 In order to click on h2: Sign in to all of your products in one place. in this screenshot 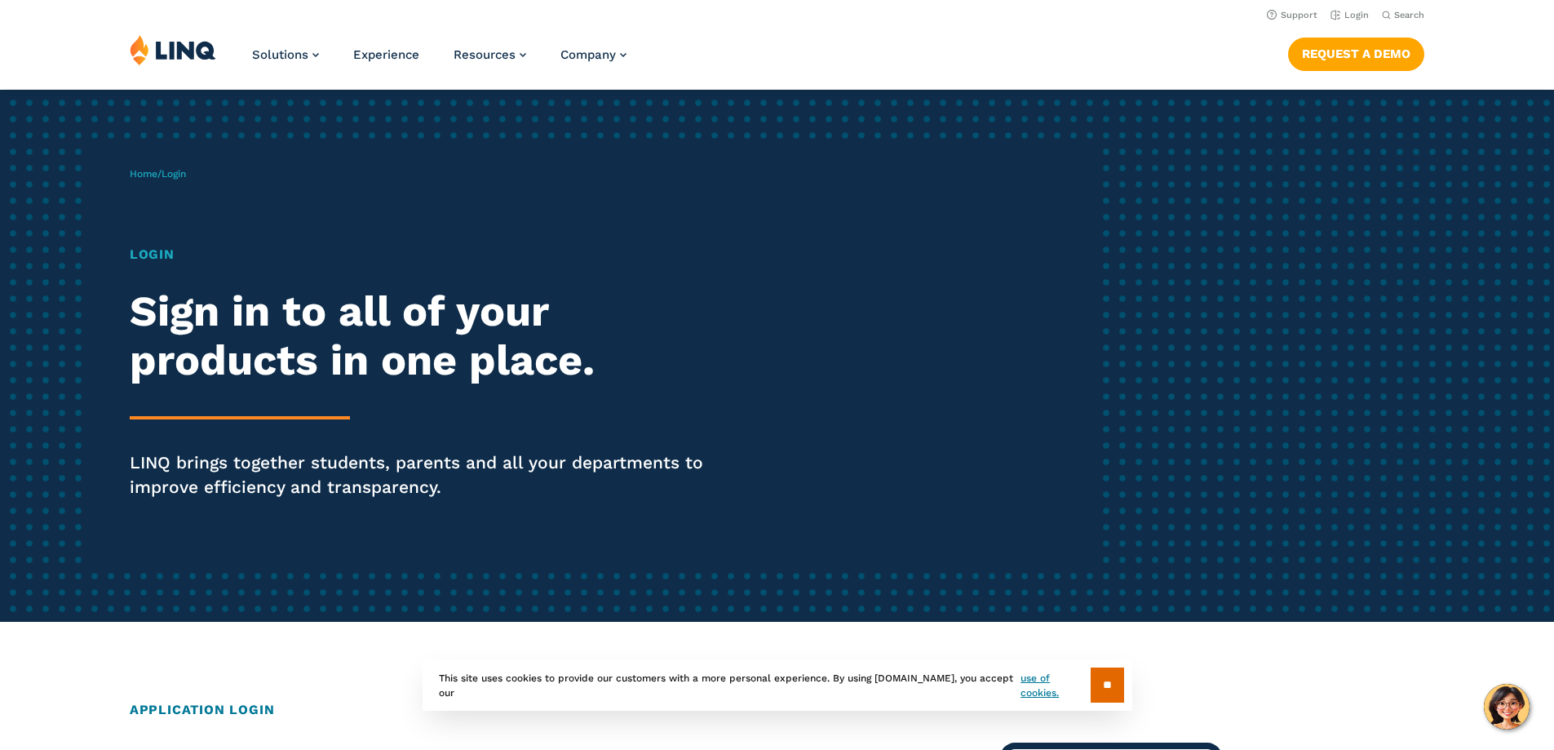, I will do `click(429, 336)`.